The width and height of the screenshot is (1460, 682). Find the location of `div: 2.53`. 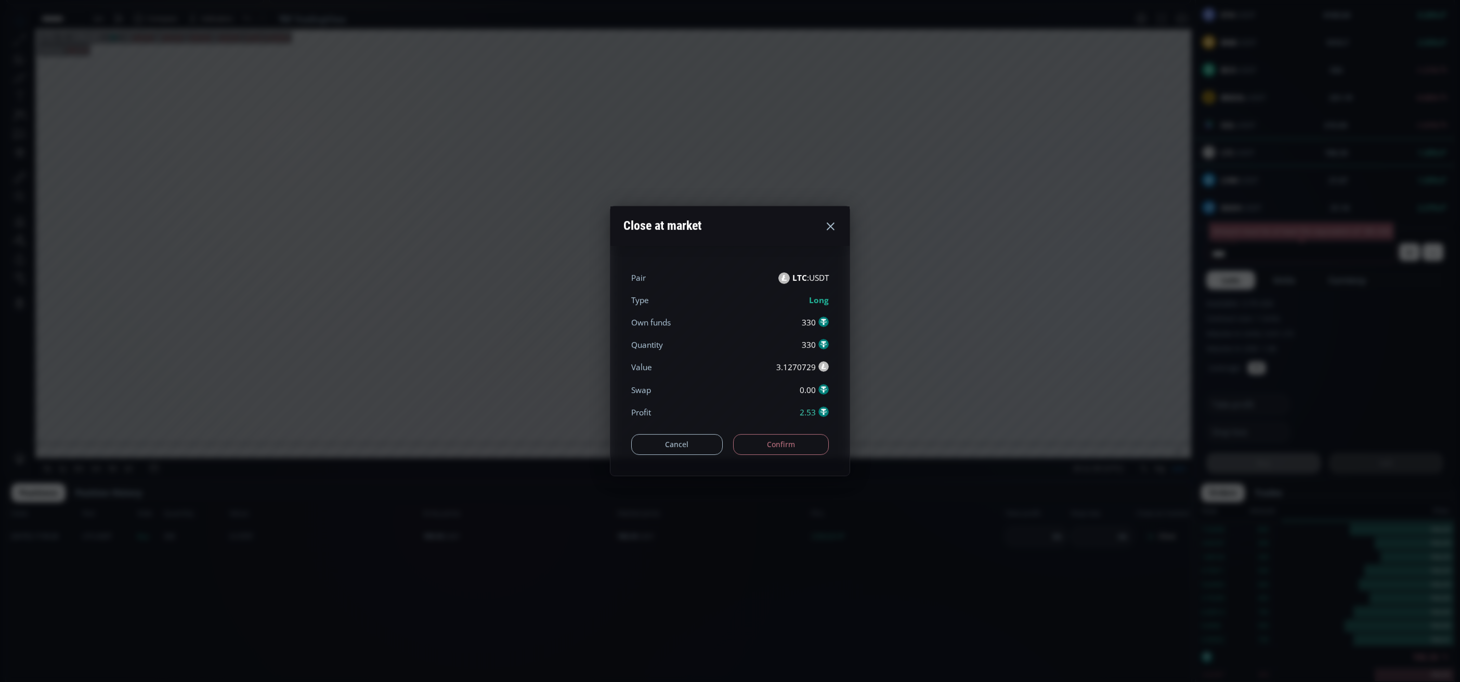

div: 2.53 is located at coordinates (814, 412).